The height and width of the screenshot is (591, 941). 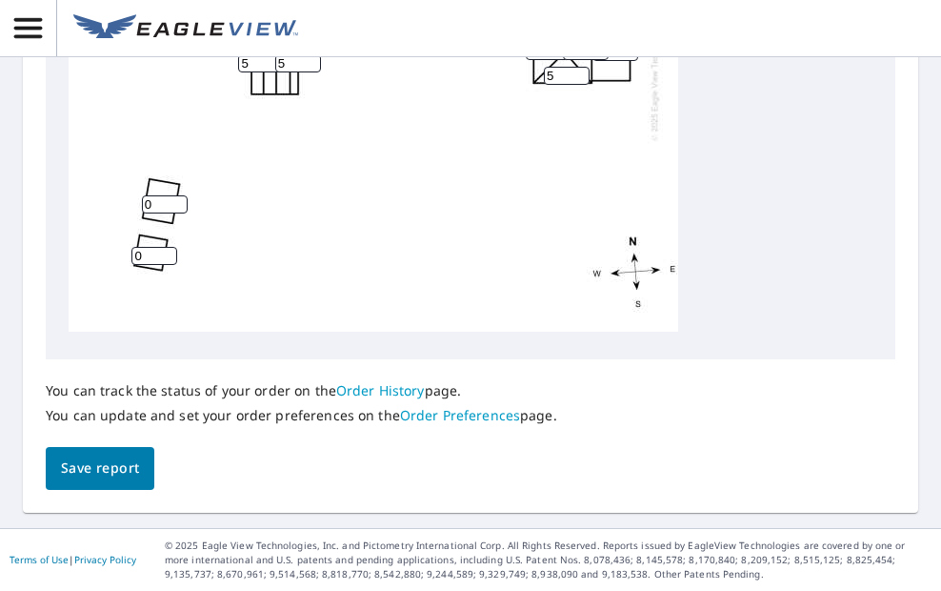 What do you see at coordinates (39, 559) in the screenshot?
I see `a: Terms of Use` at bounding box center [39, 559].